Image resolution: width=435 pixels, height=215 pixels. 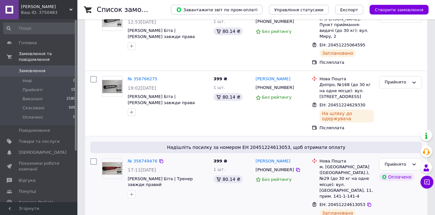 I want to click on span: Управління статусами, so click(x=299, y=10).